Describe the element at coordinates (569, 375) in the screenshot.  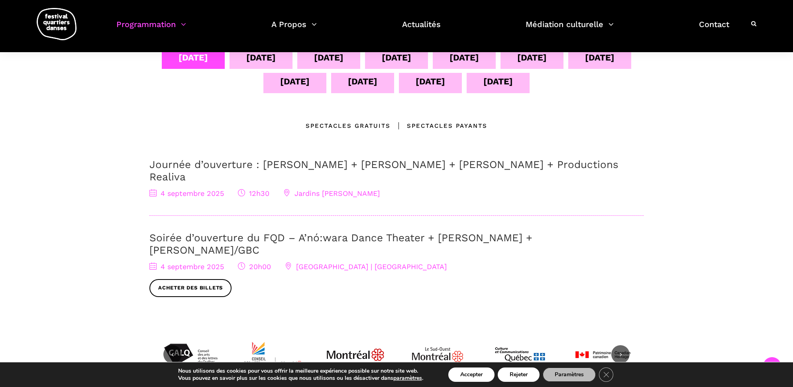
I see `button: Paramètres` at that location.